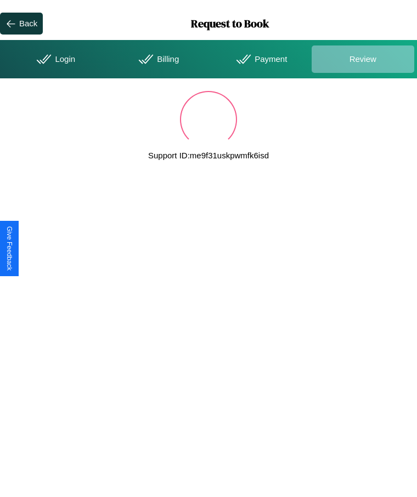 This screenshot has height=497, width=417. Describe the element at coordinates (54, 59) in the screenshot. I see `div: Login` at that location.